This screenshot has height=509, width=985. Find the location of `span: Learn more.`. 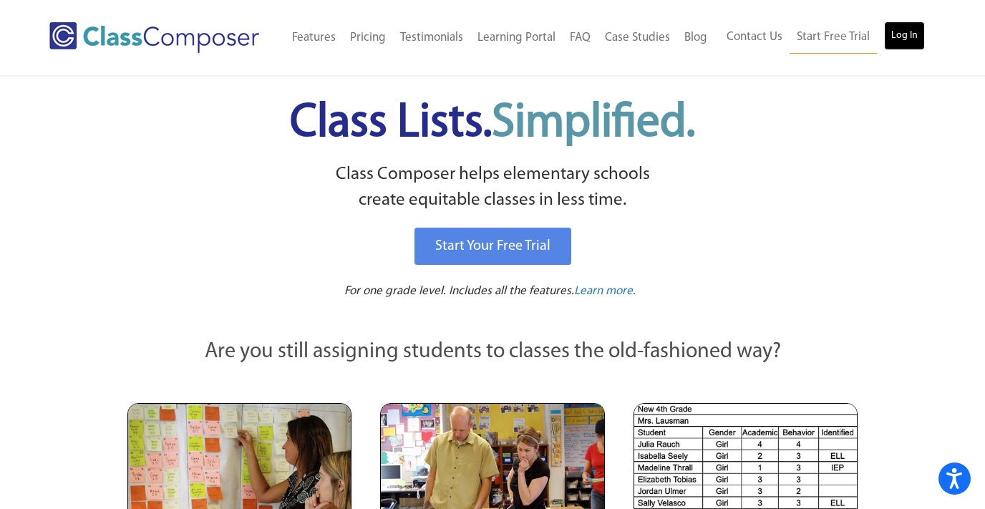

span: Learn more. is located at coordinates (605, 291).